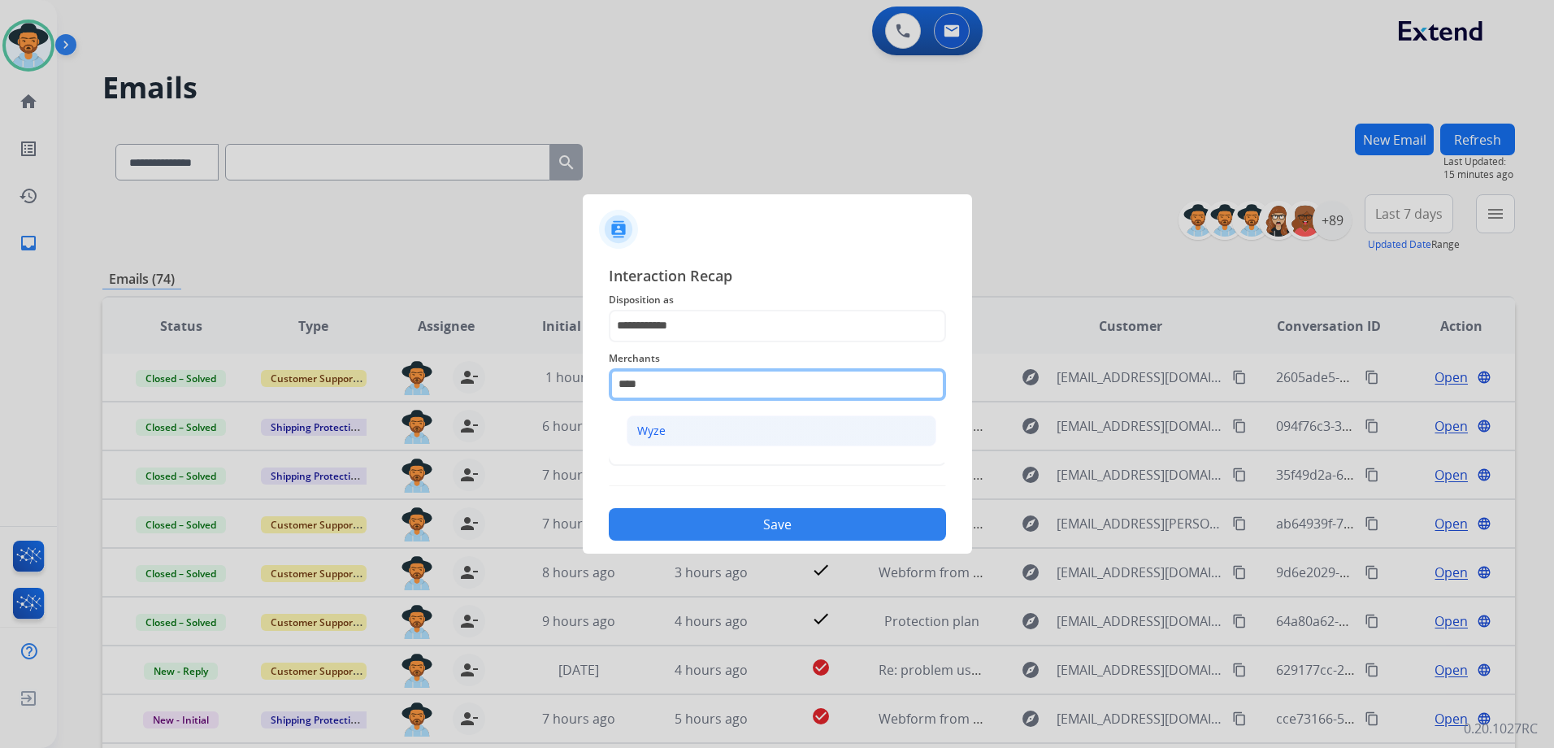 Image resolution: width=1554 pixels, height=748 pixels. What do you see at coordinates (777, 524) in the screenshot?
I see `button: Save` at bounding box center [777, 524].